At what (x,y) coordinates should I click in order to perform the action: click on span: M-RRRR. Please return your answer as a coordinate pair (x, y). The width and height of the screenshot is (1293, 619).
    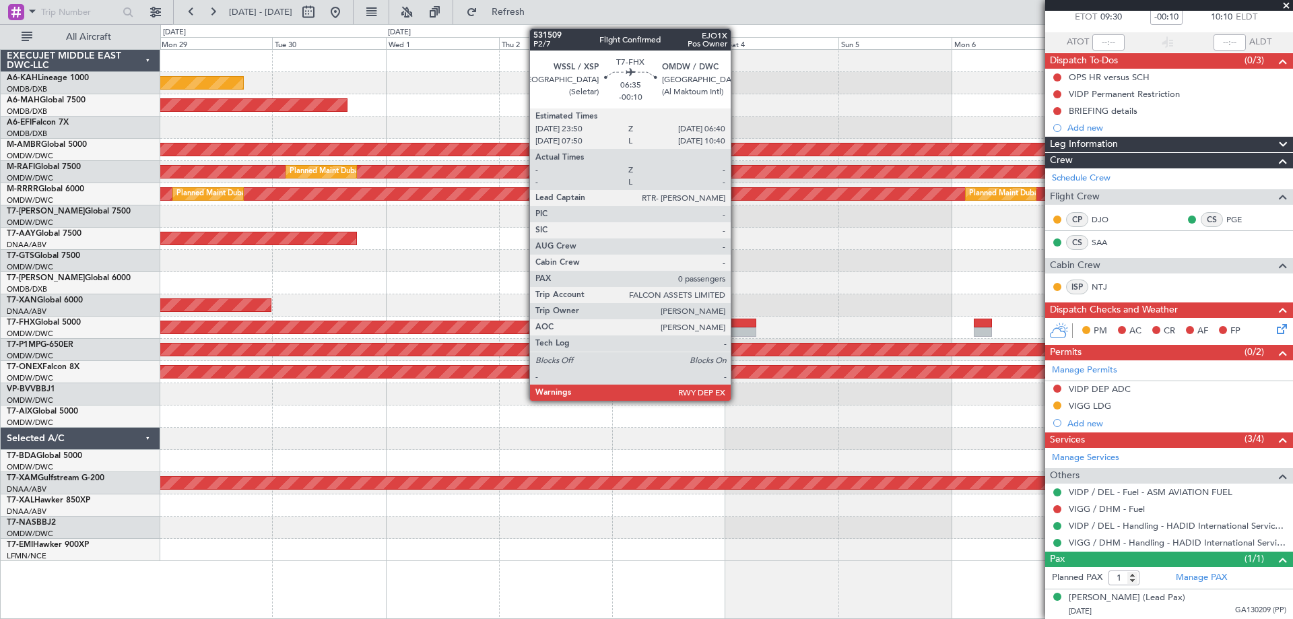
    Looking at the image, I should click on (22, 189).